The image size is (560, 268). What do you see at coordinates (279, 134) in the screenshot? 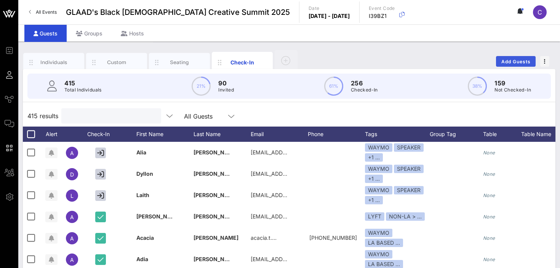
I see `div: Email` at bounding box center [279, 134].